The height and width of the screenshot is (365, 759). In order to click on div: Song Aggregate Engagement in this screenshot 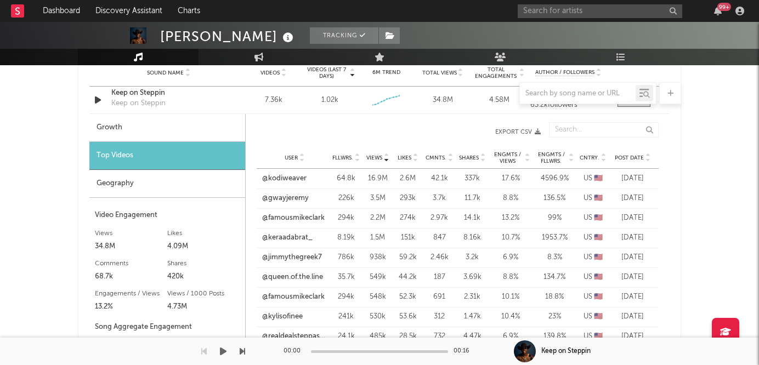, I will do `click(167, 327)`.